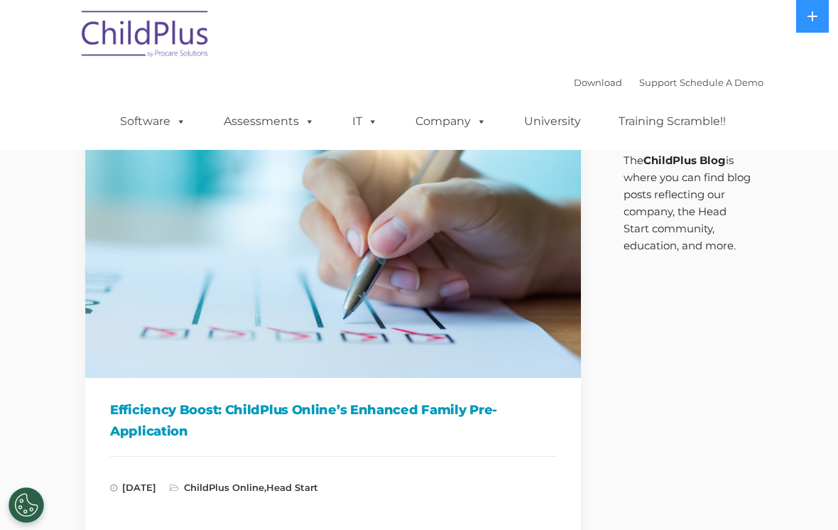 The width and height of the screenshot is (838, 530). Describe the element at coordinates (721, 82) in the screenshot. I see `a: Schedule A Demo` at that location.